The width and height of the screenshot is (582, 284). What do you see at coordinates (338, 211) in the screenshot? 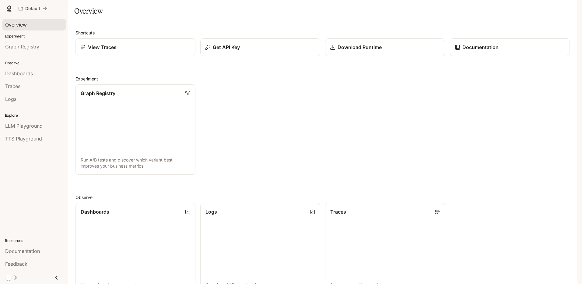
I see `p: Traces` at bounding box center [338, 211].